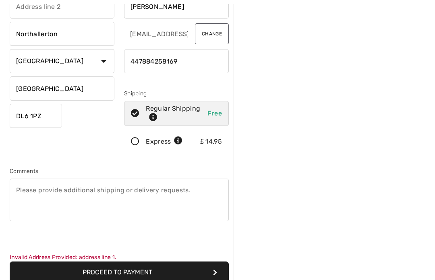 This screenshot has height=280, width=435. What do you see at coordinates (119, 171) in the screenshot?
I see `div: Comments` at bounding box center [119, 171].